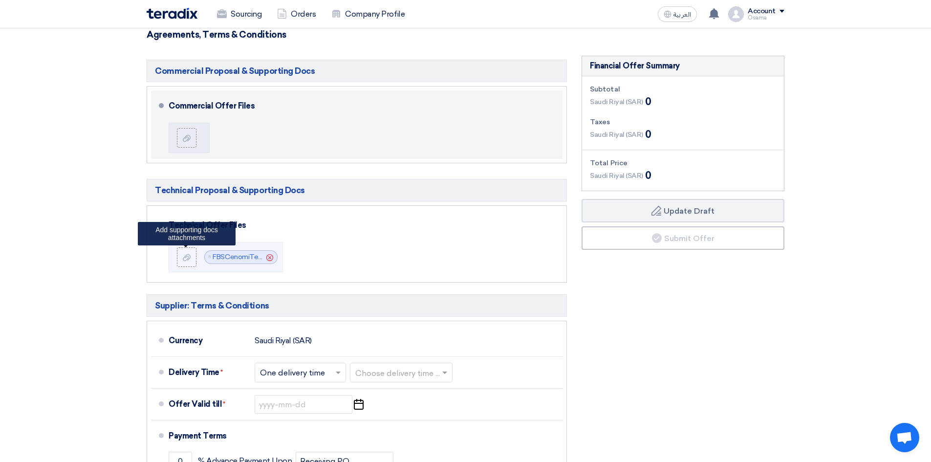 The height and width of the screenshot is (462, 931). Describe the element at coordinates (304, 404) in the screenshot. I see `input: yyyy-mm-dd` at that location.